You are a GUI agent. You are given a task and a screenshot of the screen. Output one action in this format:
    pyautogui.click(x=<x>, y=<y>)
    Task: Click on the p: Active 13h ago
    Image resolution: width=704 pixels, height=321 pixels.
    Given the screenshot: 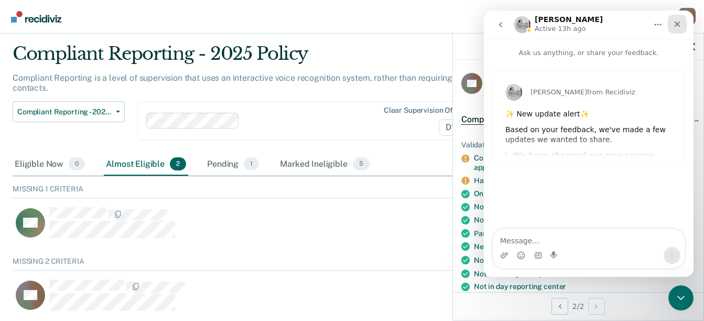 What is the action you would take?
    pyautogui.click(x=76, y=18)
    